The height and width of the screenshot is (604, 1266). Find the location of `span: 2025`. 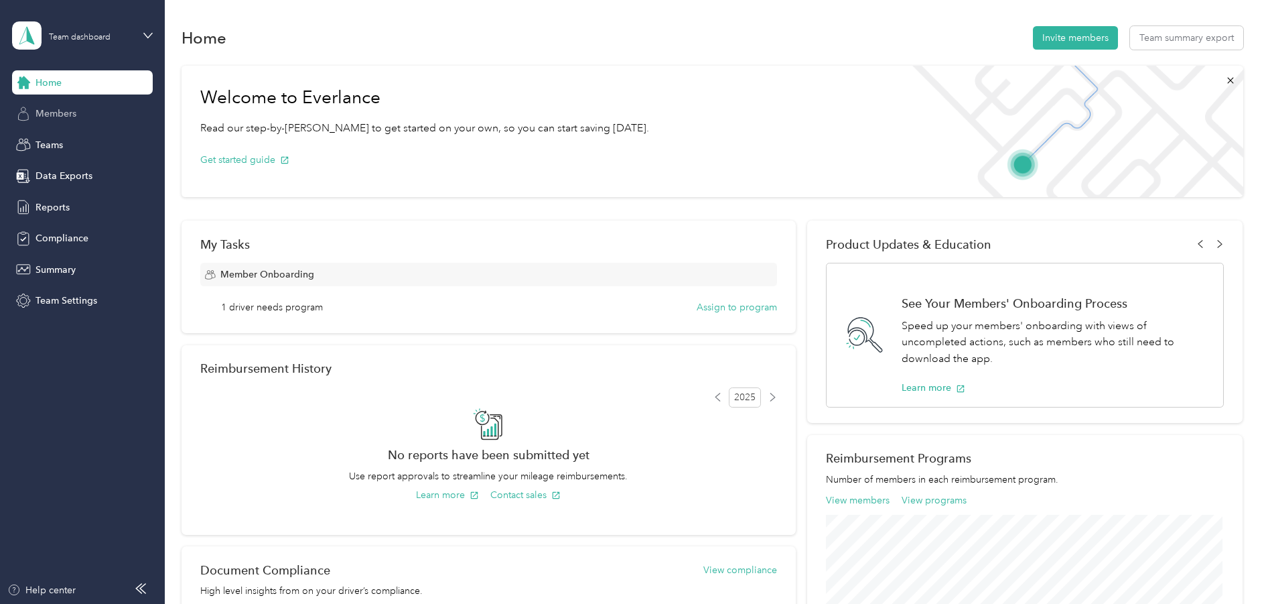

span: 2025 is located at coordinates (745, 397).